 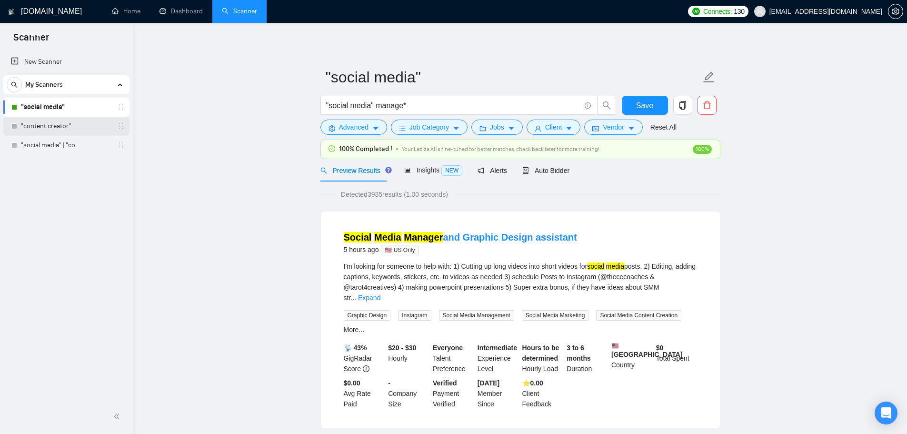 What do you see at coordinates (497, 127) in the screenshot?
I see `button: folderJobscaret-down` at bounding box center [497, 127].